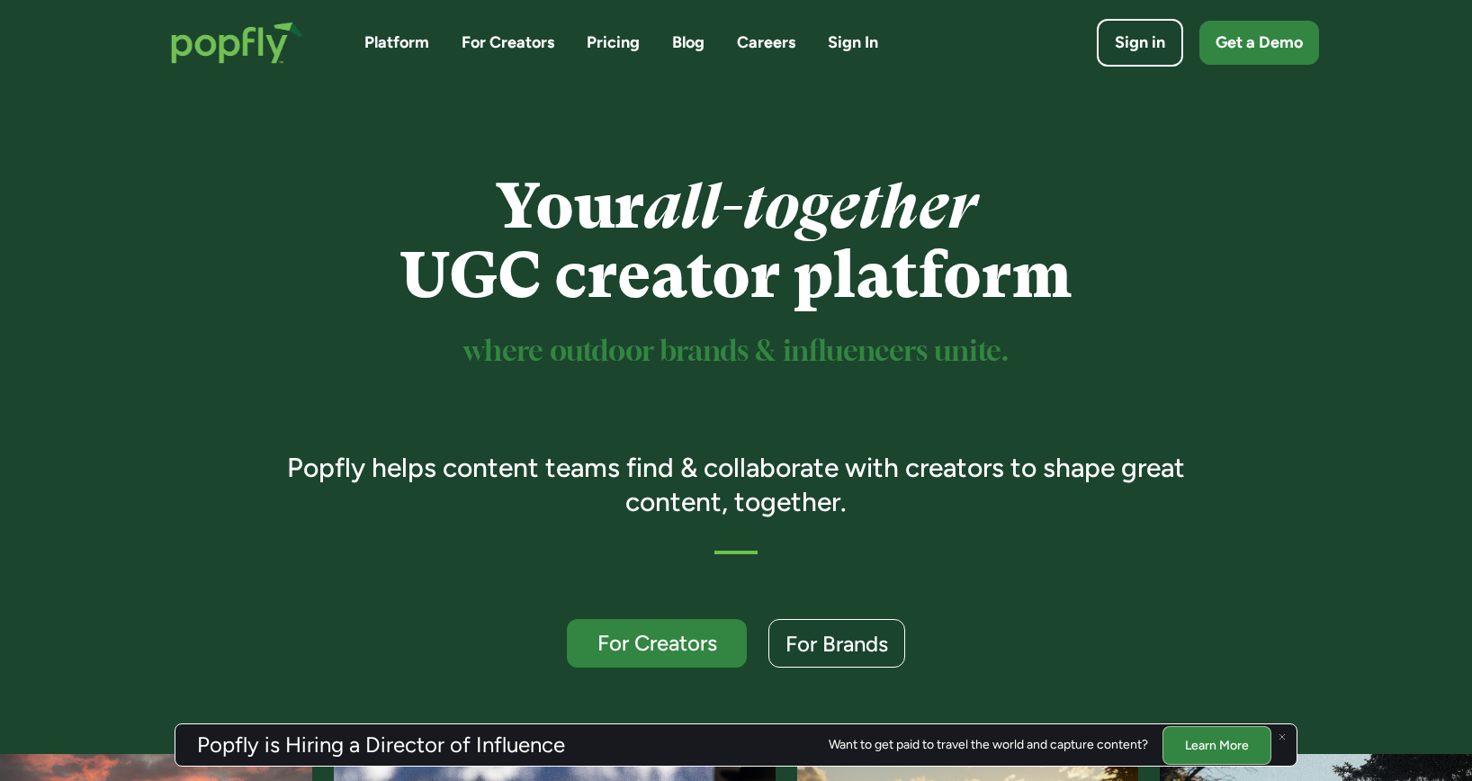 The image size is (1472, 781). What do you see at coordinates (1259, 42) in the screenshot?
I see `div: Get a Demo` at bounding box center [1259, 42].